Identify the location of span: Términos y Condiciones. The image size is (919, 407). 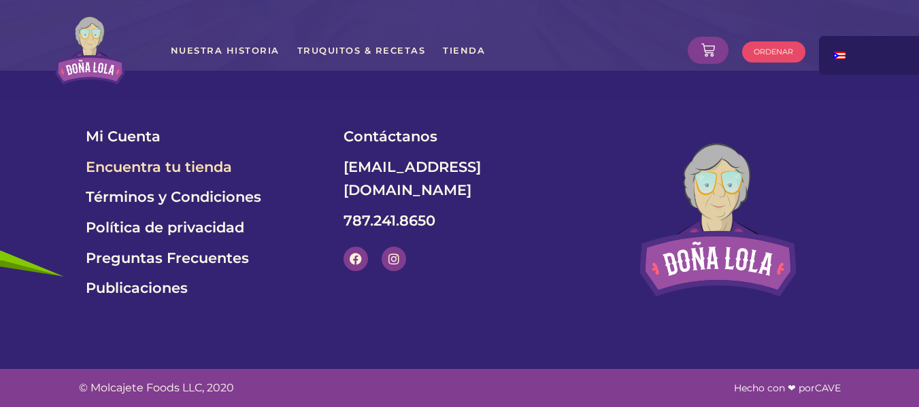
(173, 197).